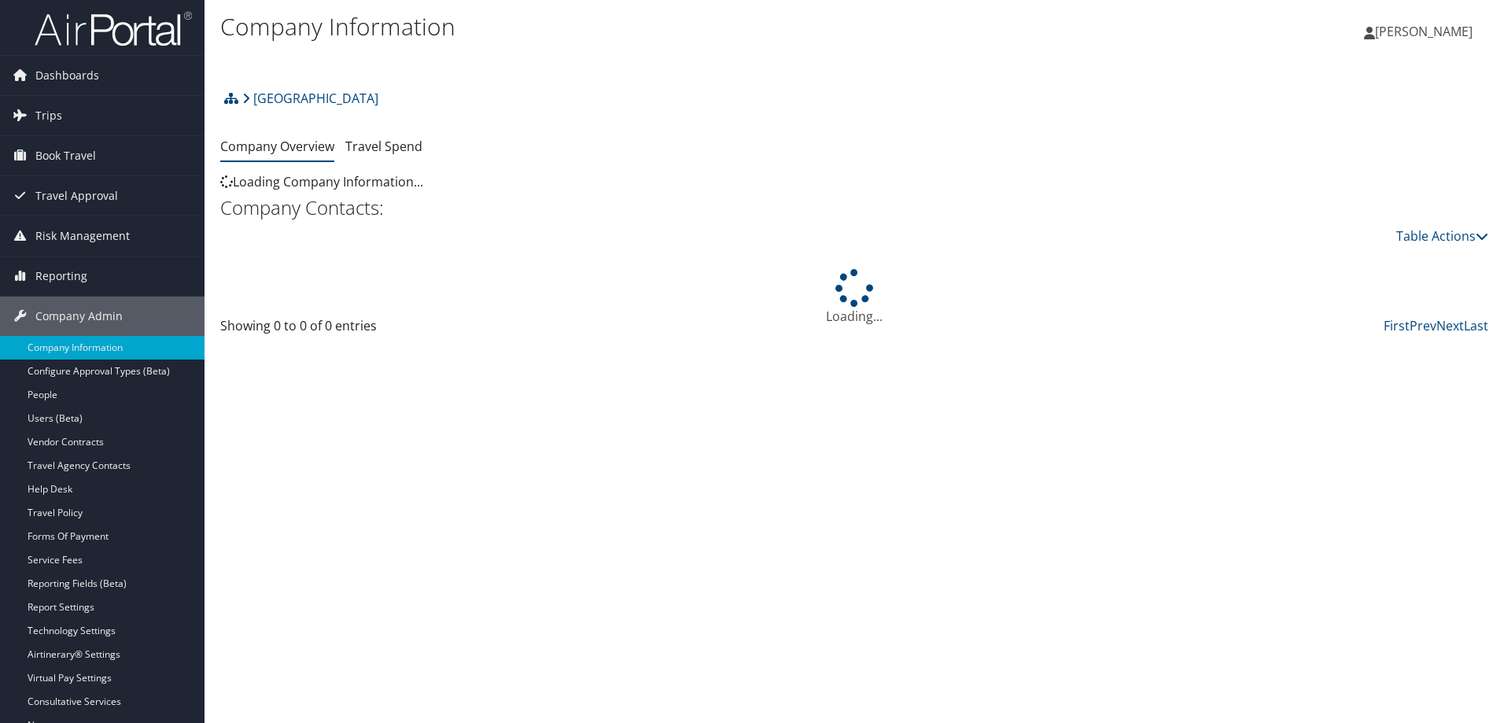 This screenshot has height=723, width=1504. What do you see at coordinates (854, 297) in the screenshot?
I see `div: Loading...` at bounding box center [854, 297].